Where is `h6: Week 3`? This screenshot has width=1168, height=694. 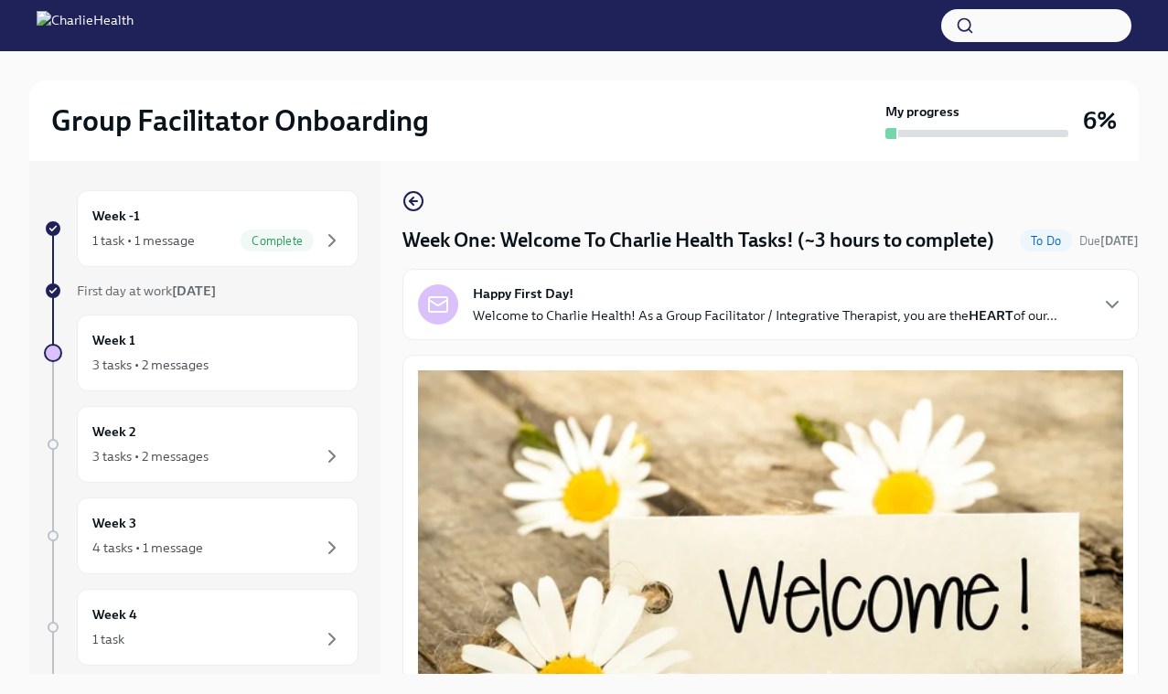 h6: Week 3 is located at coordinates (114, 523).